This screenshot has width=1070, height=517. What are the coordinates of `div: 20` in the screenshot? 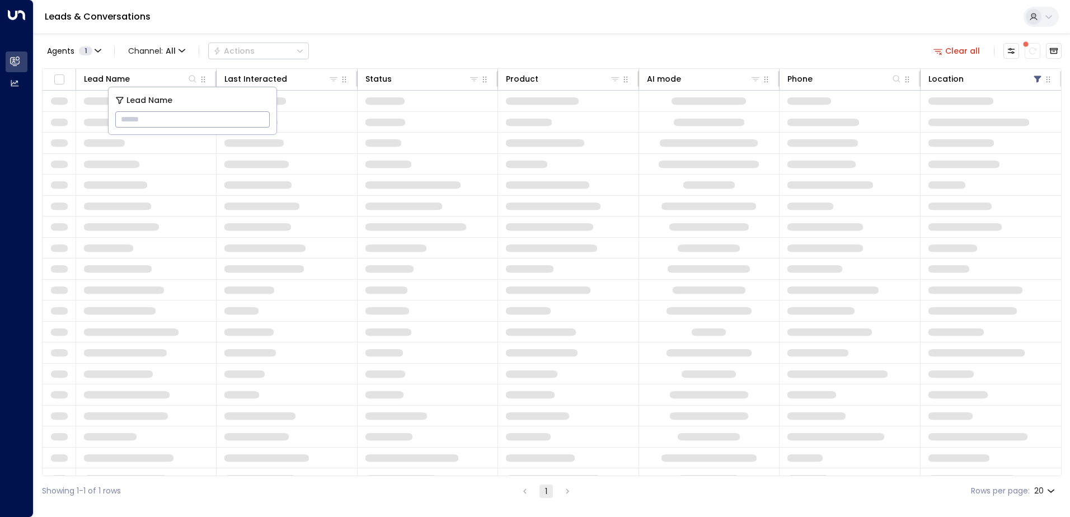 It's located at (1045, 491).